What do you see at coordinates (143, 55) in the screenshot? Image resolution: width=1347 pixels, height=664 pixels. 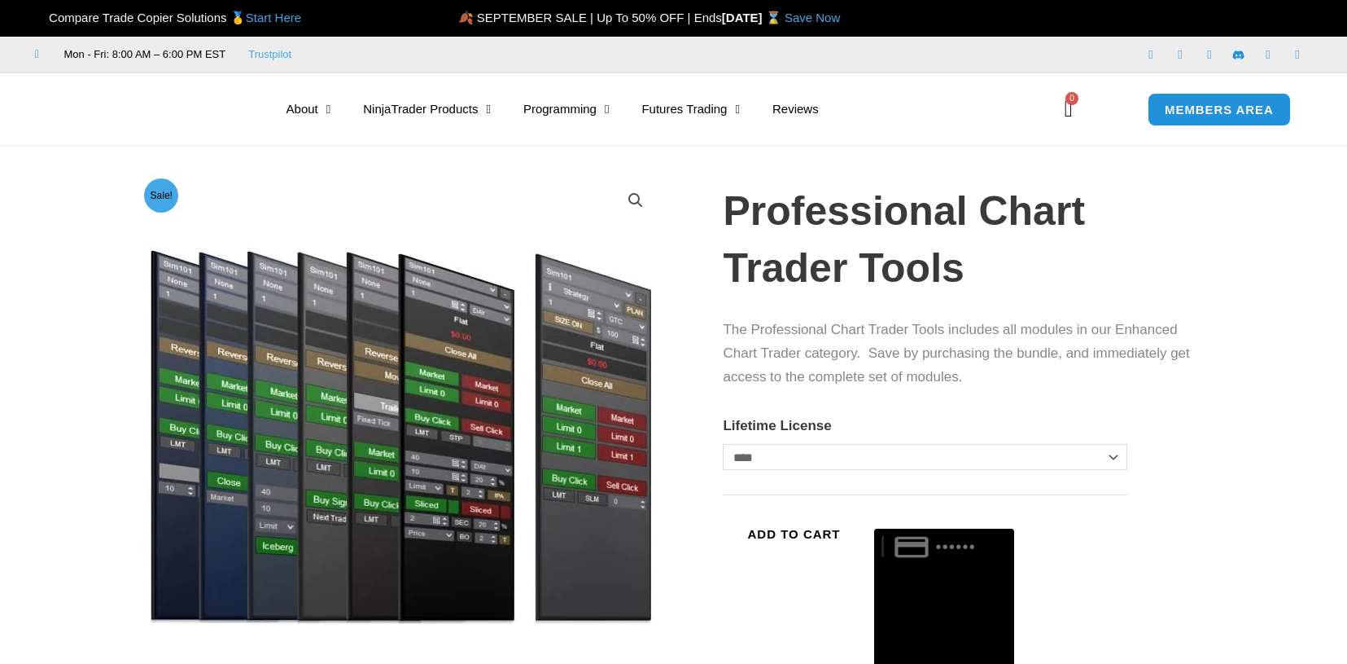 I see `span: Mon - Fri: 8:00 AM – 6:00 PM EST` at bounding box center [143, 55].